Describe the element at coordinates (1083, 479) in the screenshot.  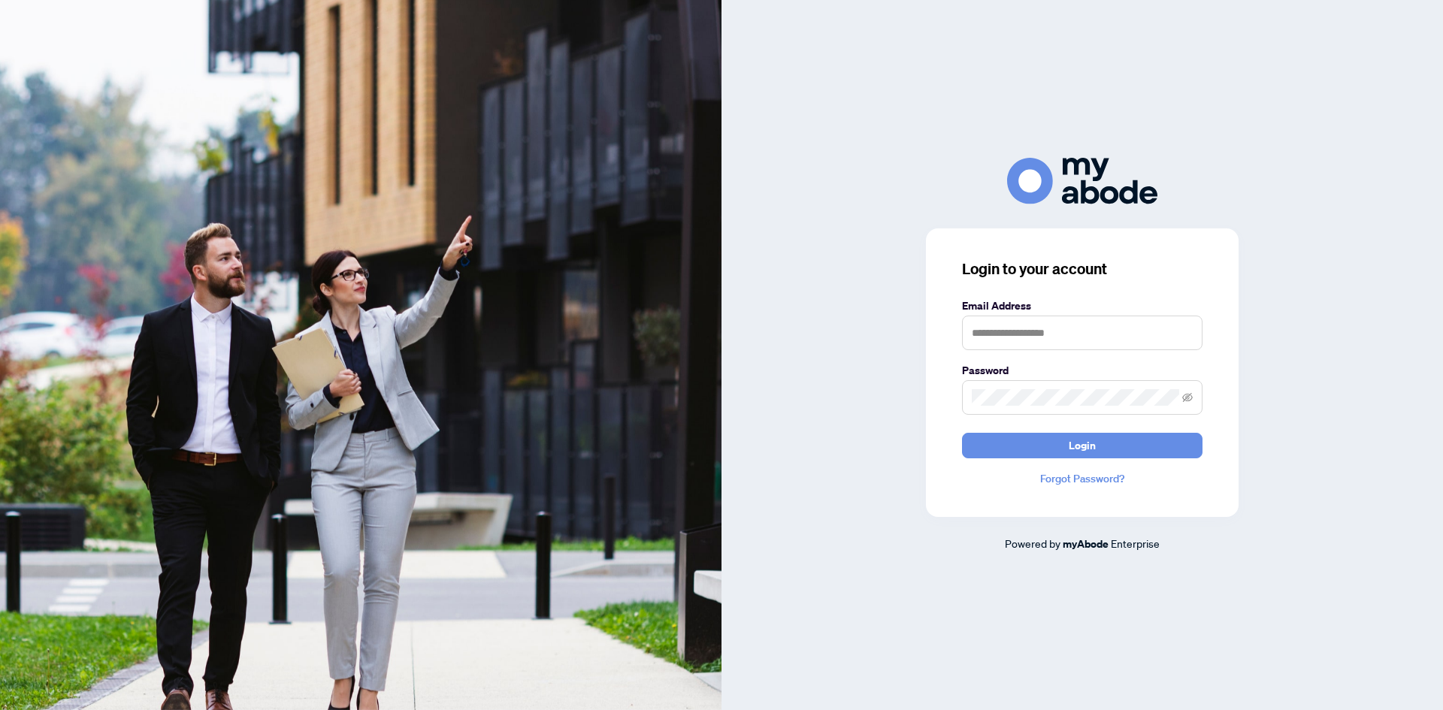
I see `a: Forgot Password?` at that location.